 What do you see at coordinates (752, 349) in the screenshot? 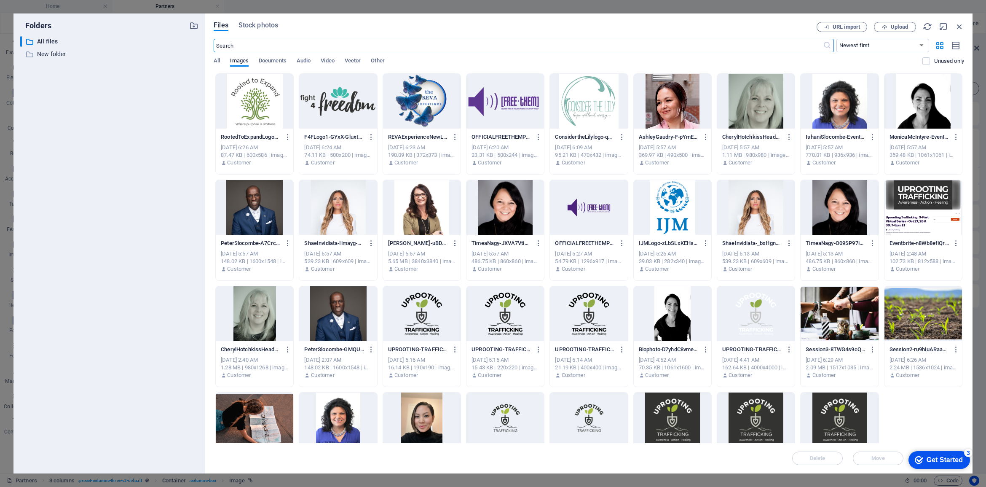
I see `p: UPROOTING-TRAFFICKING-or858vbOdMy8yzjAMarKDg.png` at bounding box center [752, 349].